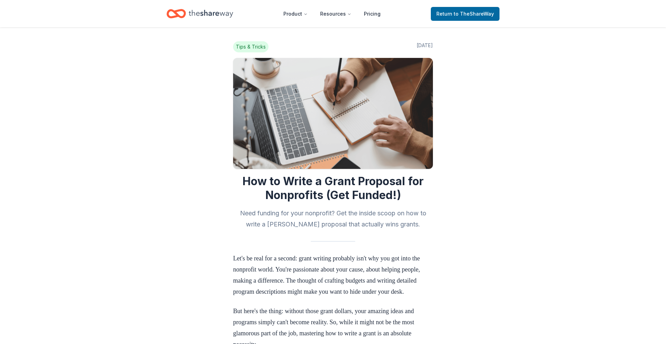 This screenshot has height=344, width=666. Describe the element at coordinates (465, 14) in the screenshot. I see `span: Return` at that location.